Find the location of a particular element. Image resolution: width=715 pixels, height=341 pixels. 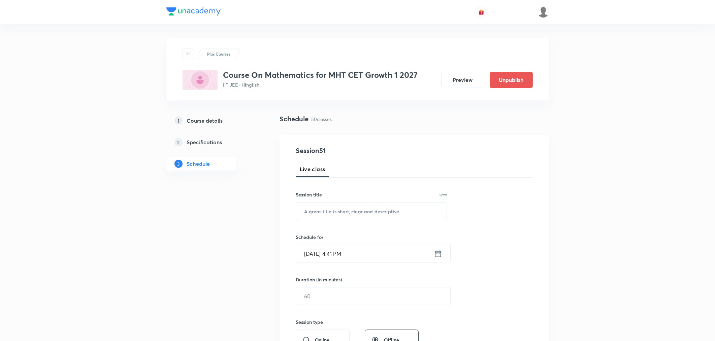

p: 50 classes is located at coordinates (321, 119).